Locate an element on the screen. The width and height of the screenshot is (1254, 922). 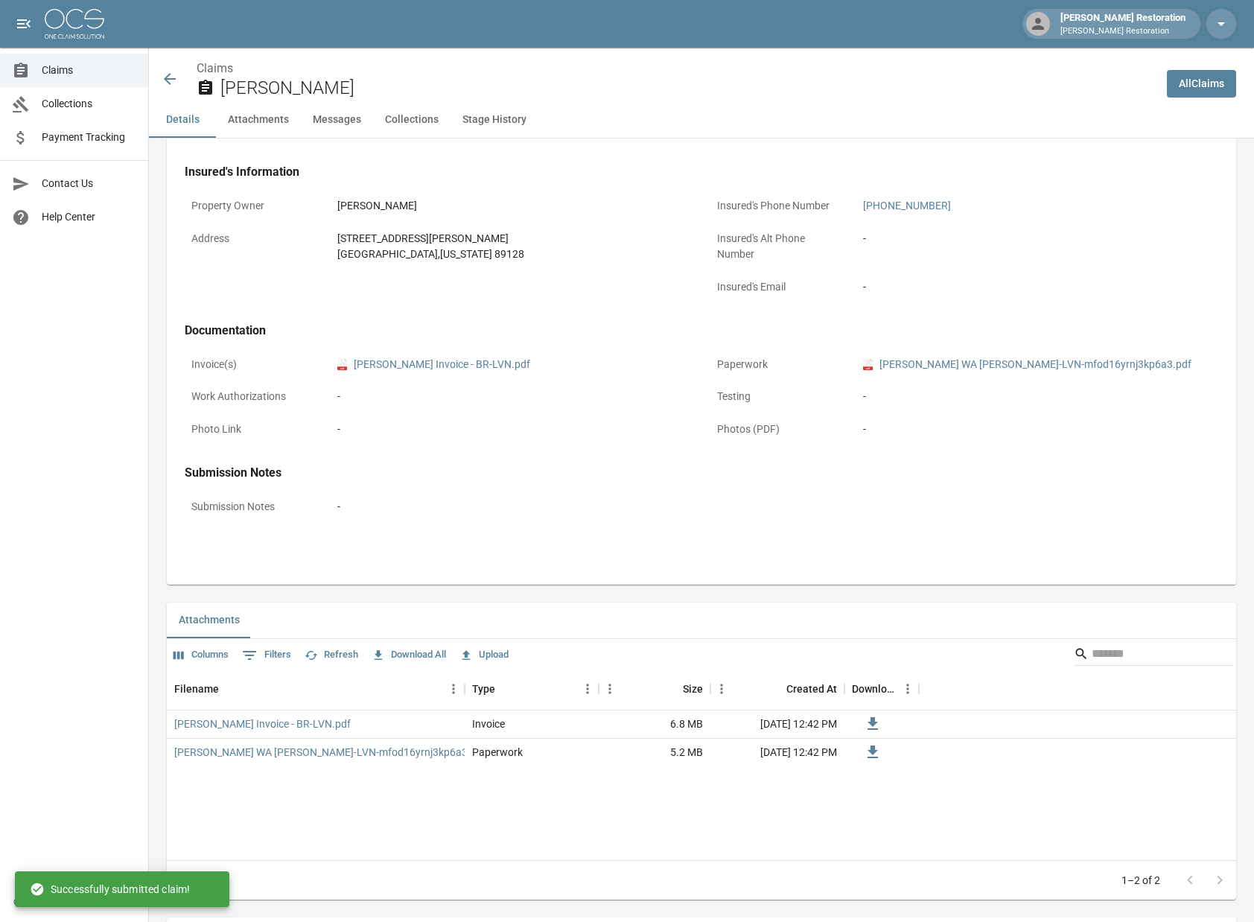
p: Testing is located at coordinates (778, 396).